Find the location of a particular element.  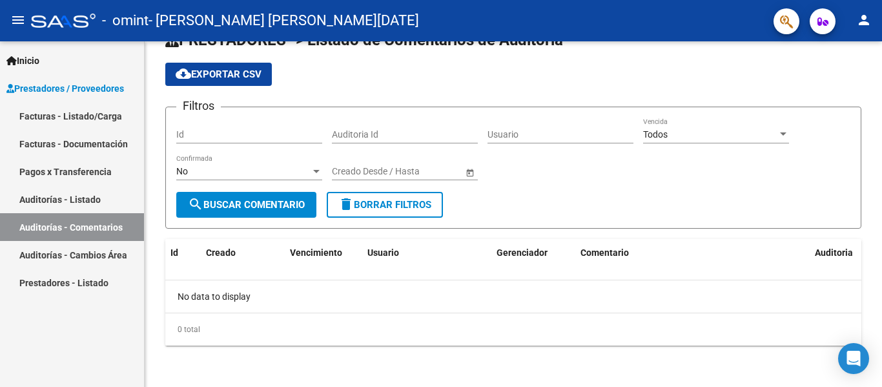

span: Gerenciador is located at coordinates (522, 253).